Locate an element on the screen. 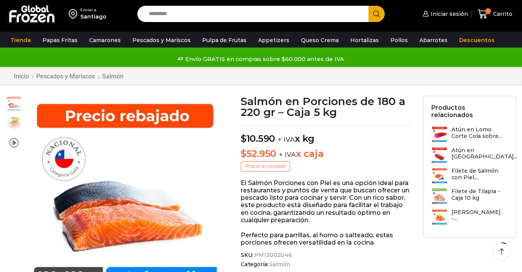  a: Abarrotes is located at coordinates (434, 40).